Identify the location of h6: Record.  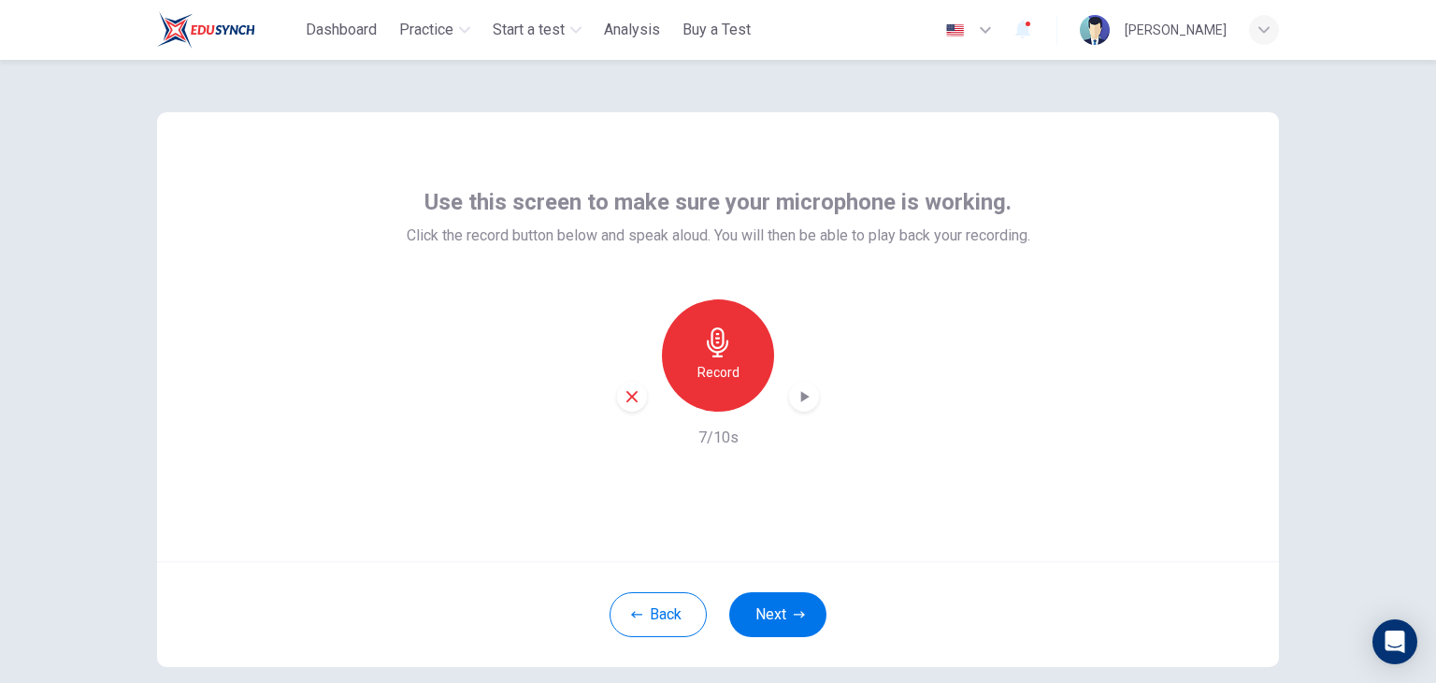
(718, 372).